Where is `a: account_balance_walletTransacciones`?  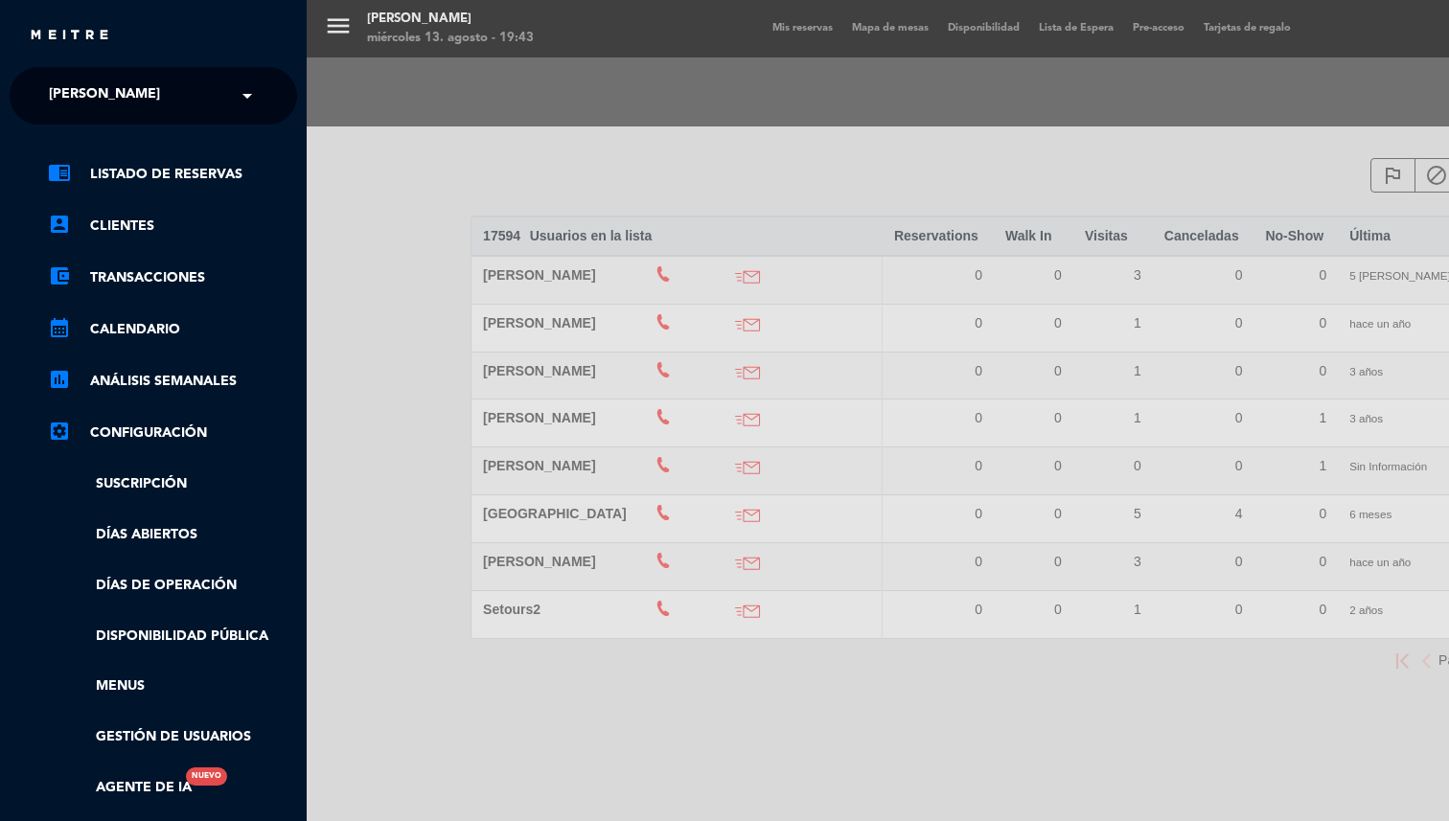
a: account_balance_walletTransacciones is located at coordinates (173, 278).